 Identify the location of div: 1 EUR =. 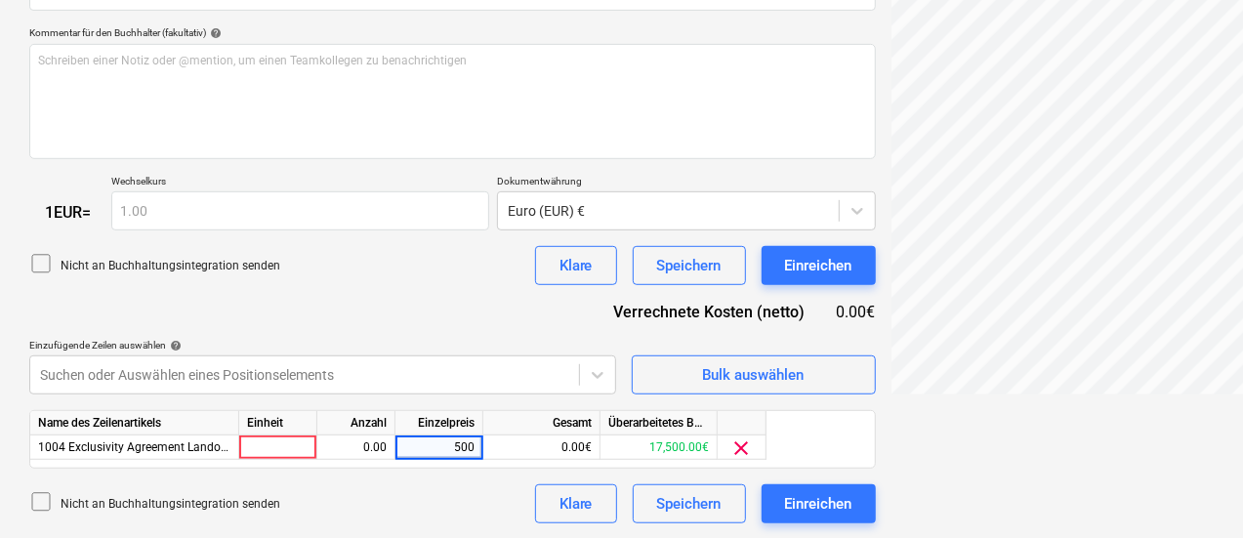
(70, 212).